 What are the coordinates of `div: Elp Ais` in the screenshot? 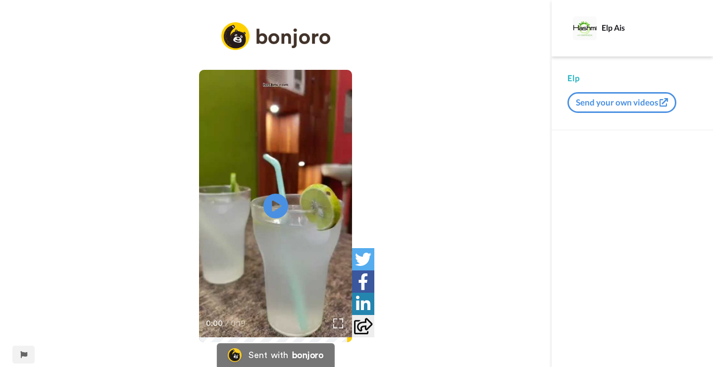 It's located at (649, 27).